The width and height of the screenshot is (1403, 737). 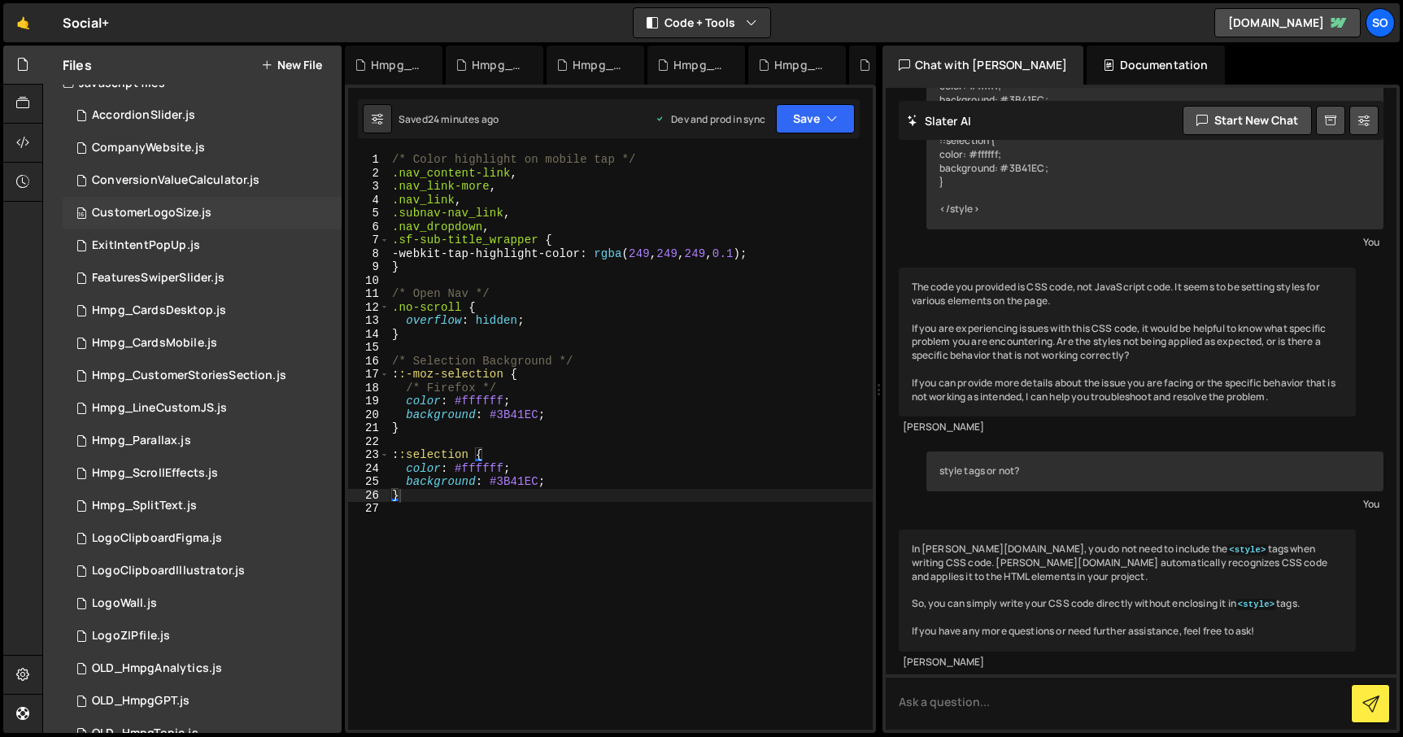 I want to click on div: ConversionValueCalculator.js, so click(x=176, y=181).